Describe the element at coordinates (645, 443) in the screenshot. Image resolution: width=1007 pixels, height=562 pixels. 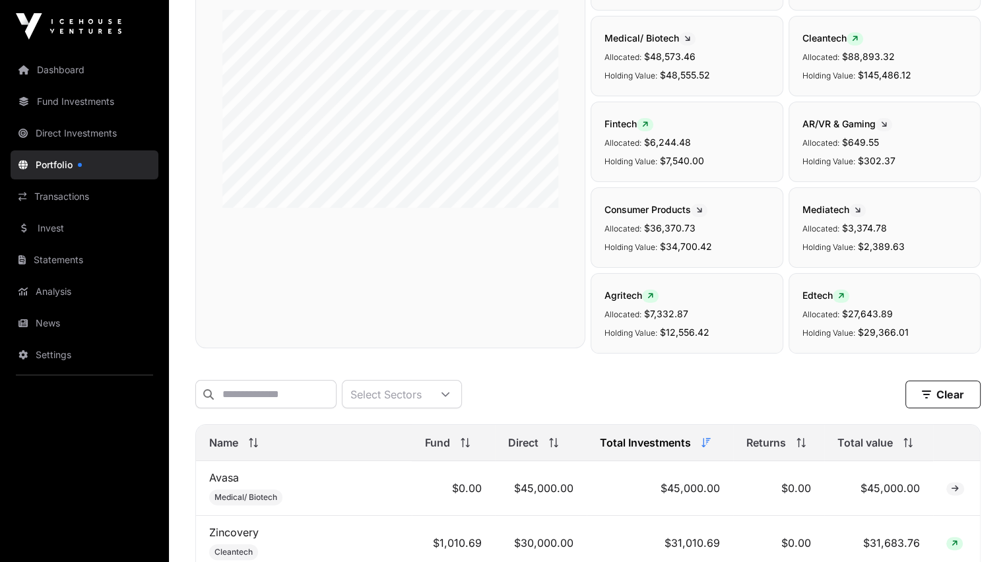
I see `span: Total Investments` at that location.